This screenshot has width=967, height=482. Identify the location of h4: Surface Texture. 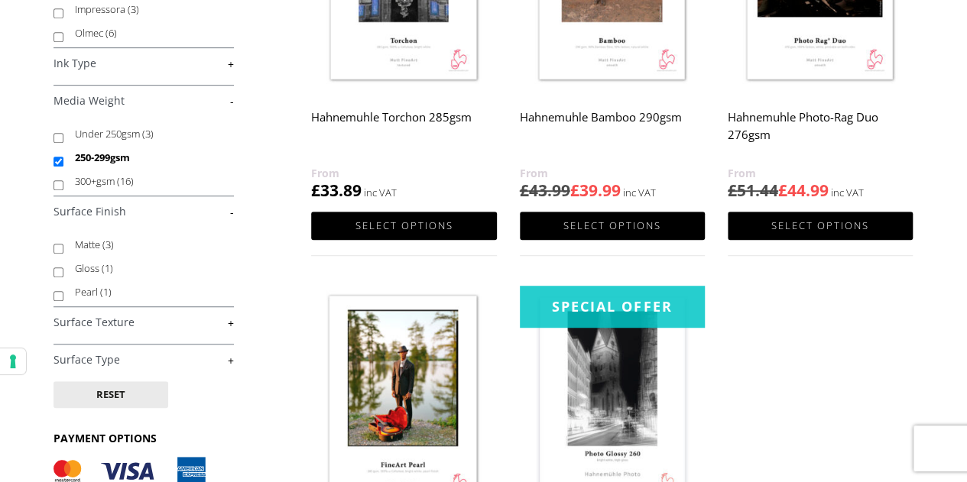
(144, 322).